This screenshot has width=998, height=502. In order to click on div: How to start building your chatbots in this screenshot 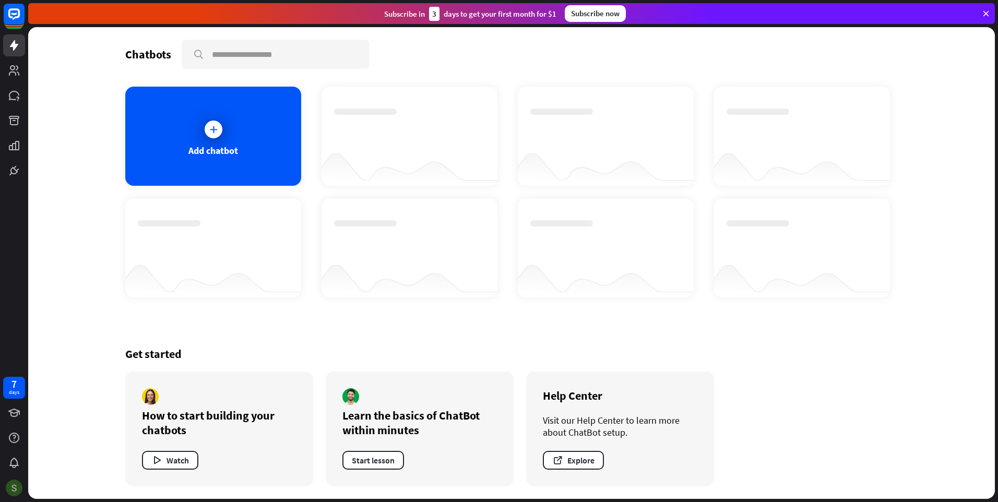, I will do `click(219, 423)`.